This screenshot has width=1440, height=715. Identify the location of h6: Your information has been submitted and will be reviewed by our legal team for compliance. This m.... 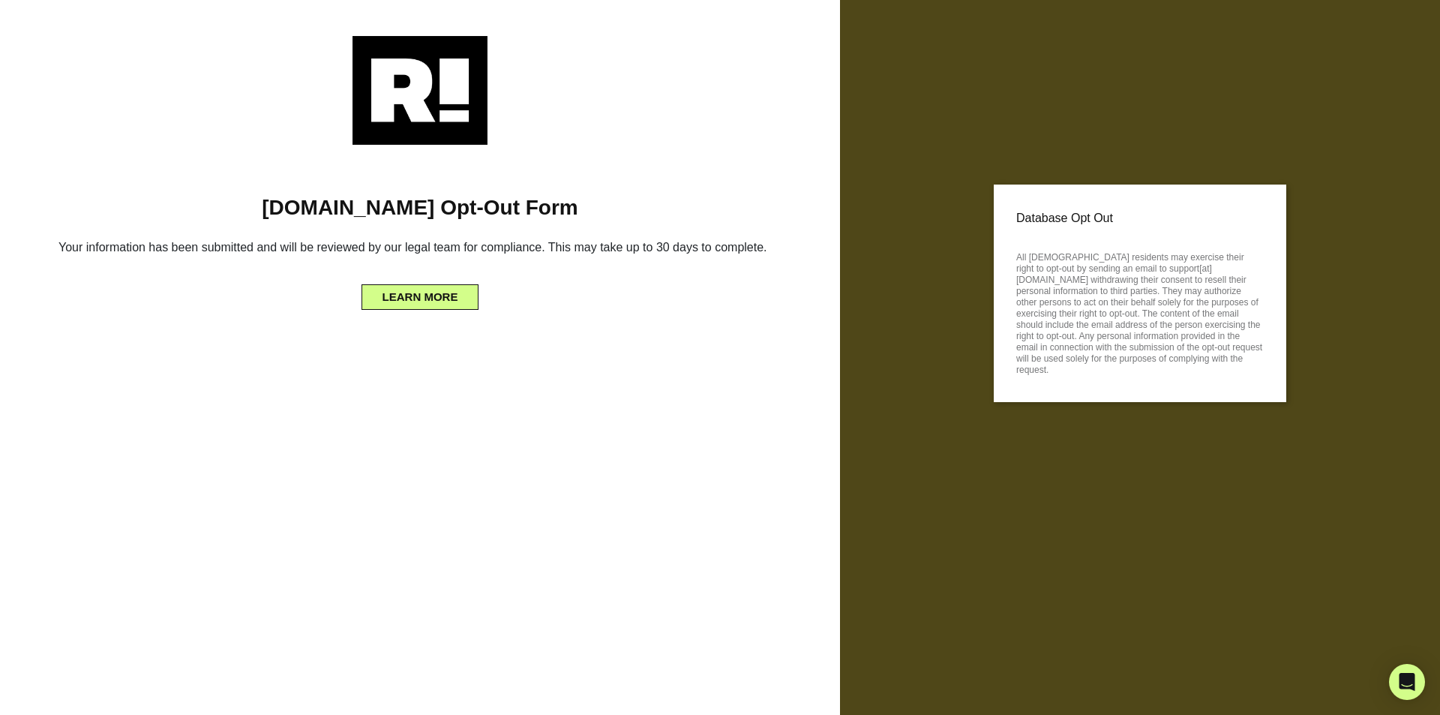
(420, 250).